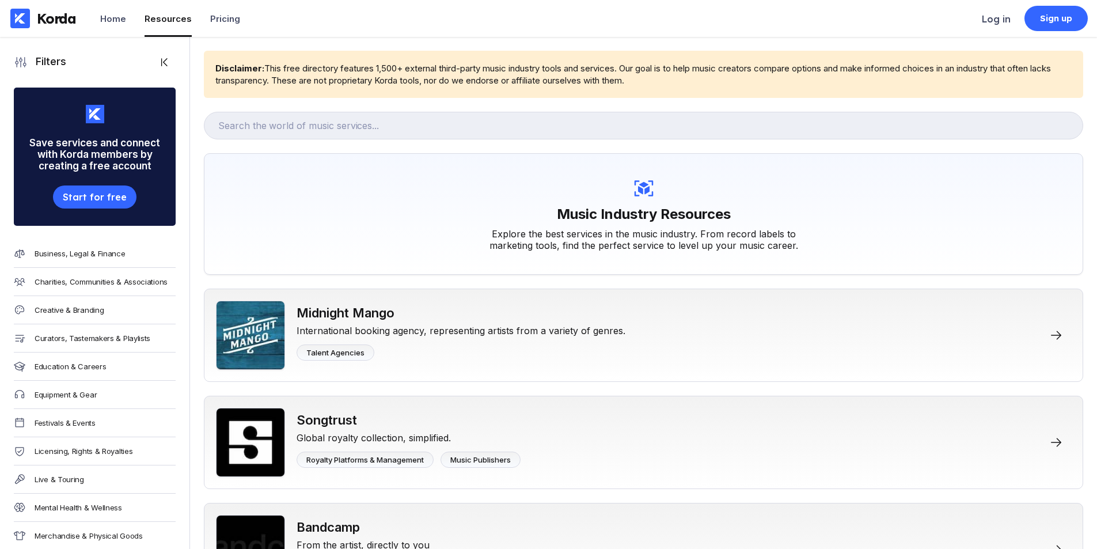  Describe the element at coordinates (461, 313) in the screenshot. I see `div: Midnight Mango` at that location.